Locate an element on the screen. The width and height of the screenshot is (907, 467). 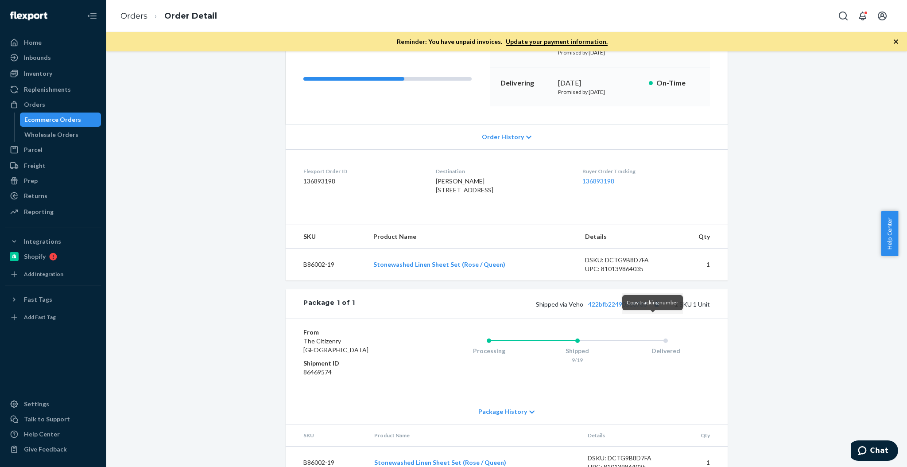
div: 9/19 is located at coordinates (577, 360).